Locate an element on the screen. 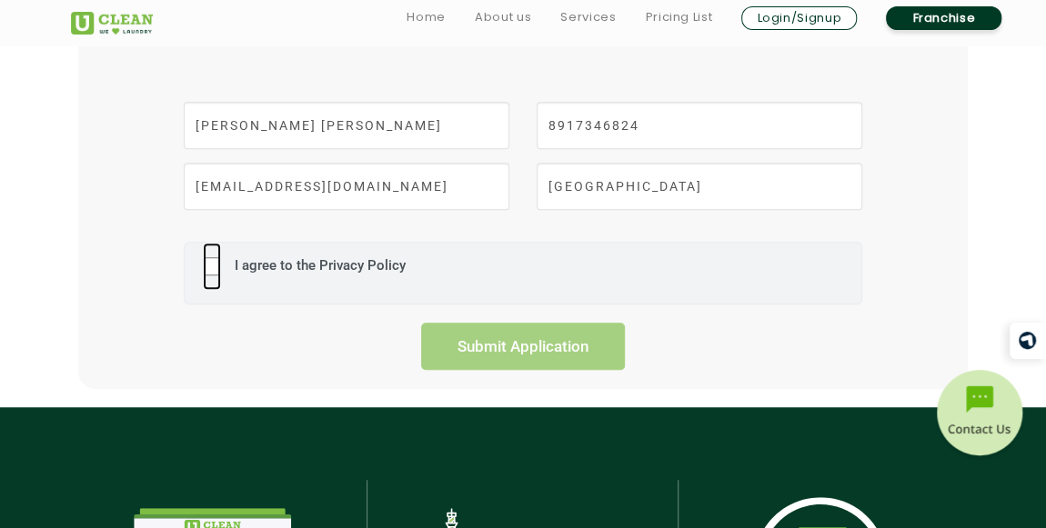 This screenshot has height=528, width=1046. input: Email Id* is located at coordinates (347, 186).